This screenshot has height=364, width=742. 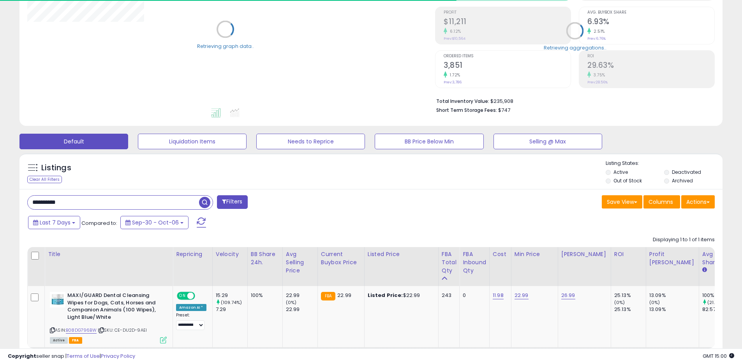 I want to click on div: BB Share 24h., so click(x=265, y=258).